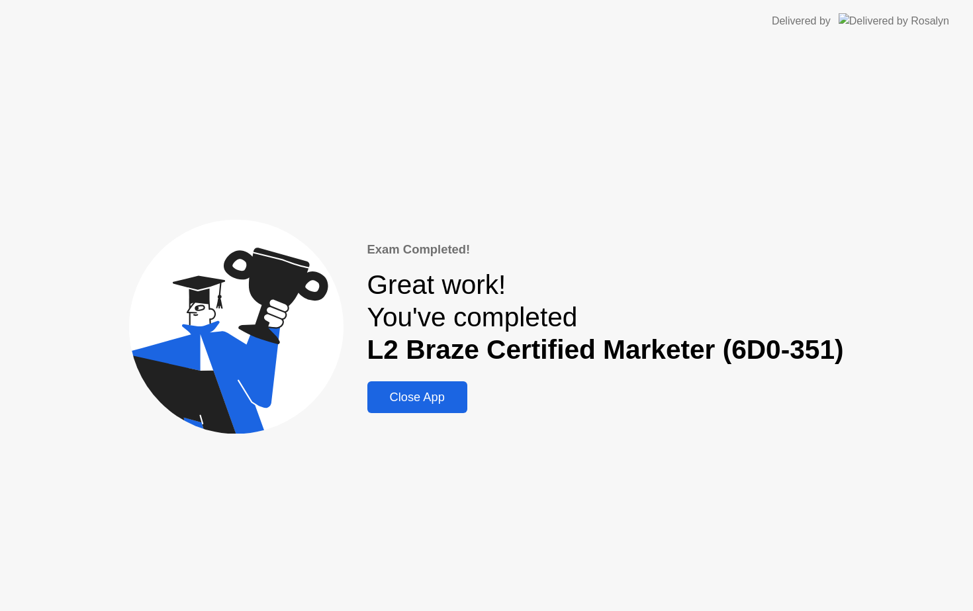 The image size is (973, 611). Describe the element at coordinates (801, 21) in the screenshot. I see `div: Delivered by` at that location.